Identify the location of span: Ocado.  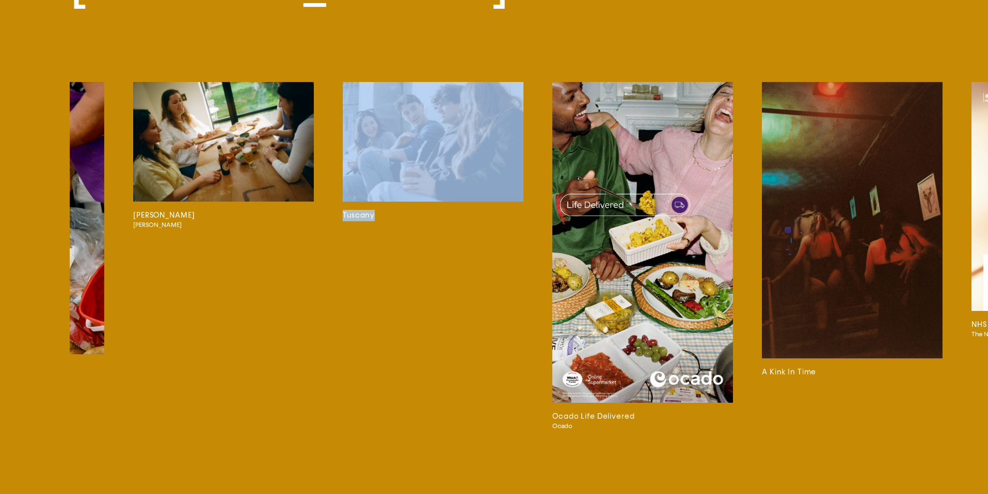
(634, 426).